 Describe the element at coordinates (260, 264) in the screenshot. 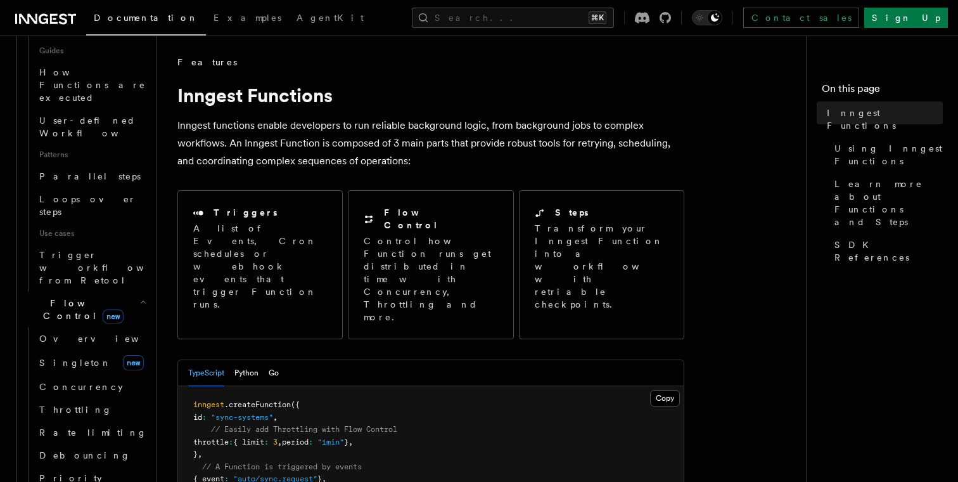

I see `a: TriggersA list of Events, Cron schedules or webhook events that trigger Function runs.` at that location.